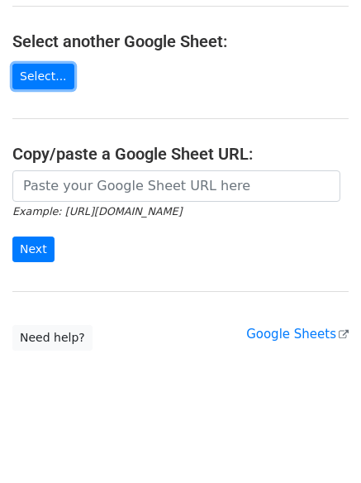 The height and width of the screenshot is (483, 361). Describe the element at coordinates (180, 41) in the screenshot. I see `h4: Select another Google Sheet:` at that location.